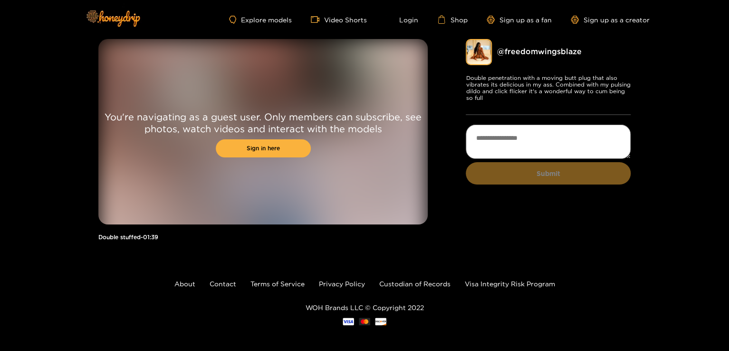  Describe the element at coordinates (317, 19) in the screenshot. I see `span: video-camera` at that location.